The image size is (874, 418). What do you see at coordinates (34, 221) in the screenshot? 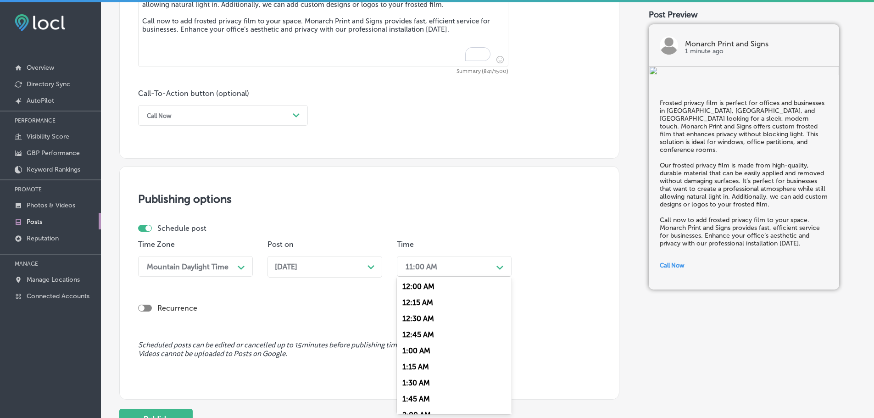
I see `p: Posts` at bounding box center [34, 221].